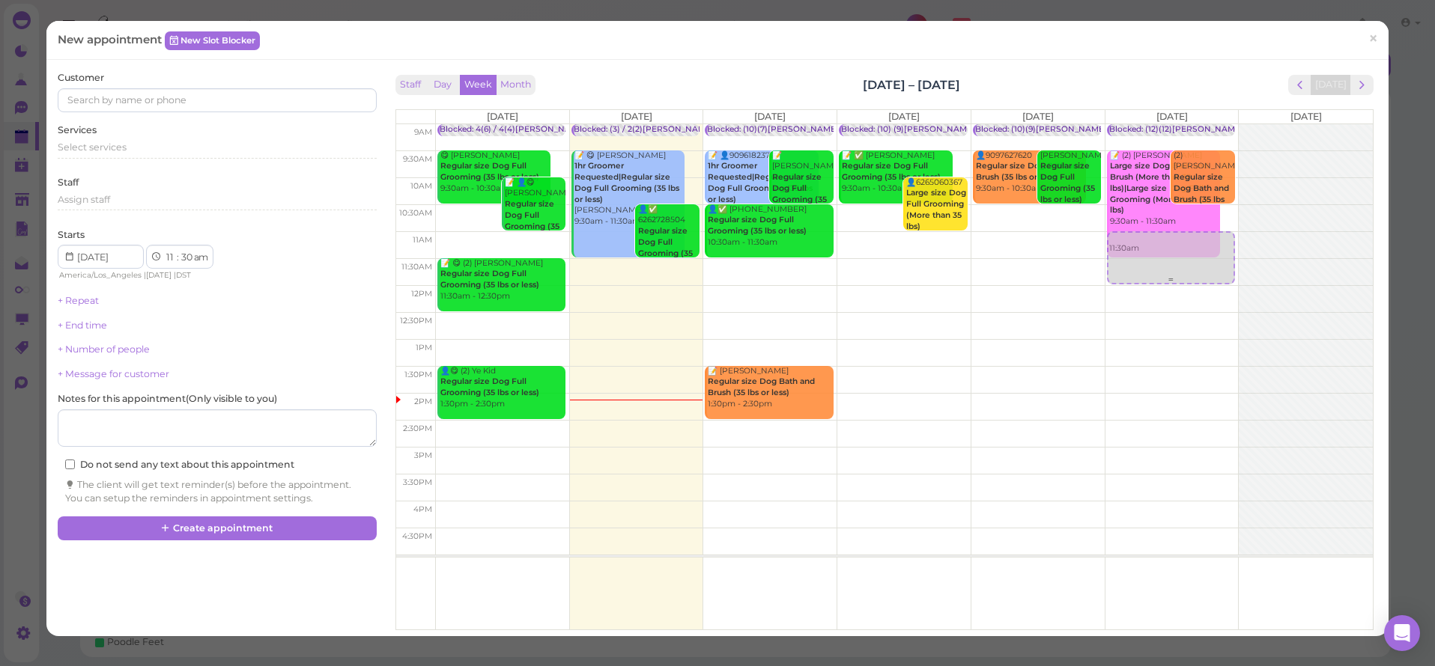  What do you see at coordinates (100, 275) in the screenshot?
I see `span: America/Los_Angeles` at bounding box center [100, 275].